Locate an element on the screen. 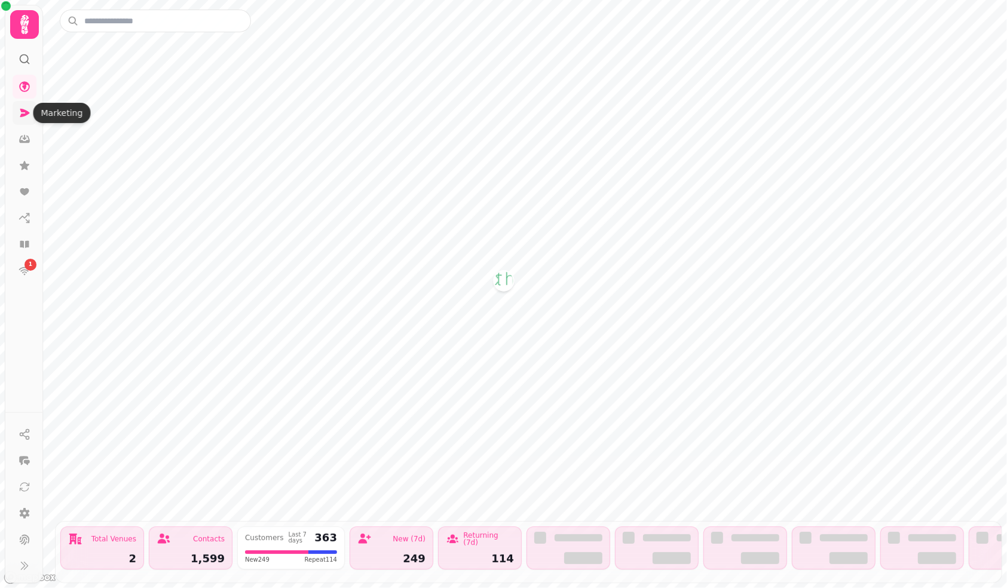 The width and height of the screenshot is (1007, 588). div: Customers is located at coordinates (264, 538).